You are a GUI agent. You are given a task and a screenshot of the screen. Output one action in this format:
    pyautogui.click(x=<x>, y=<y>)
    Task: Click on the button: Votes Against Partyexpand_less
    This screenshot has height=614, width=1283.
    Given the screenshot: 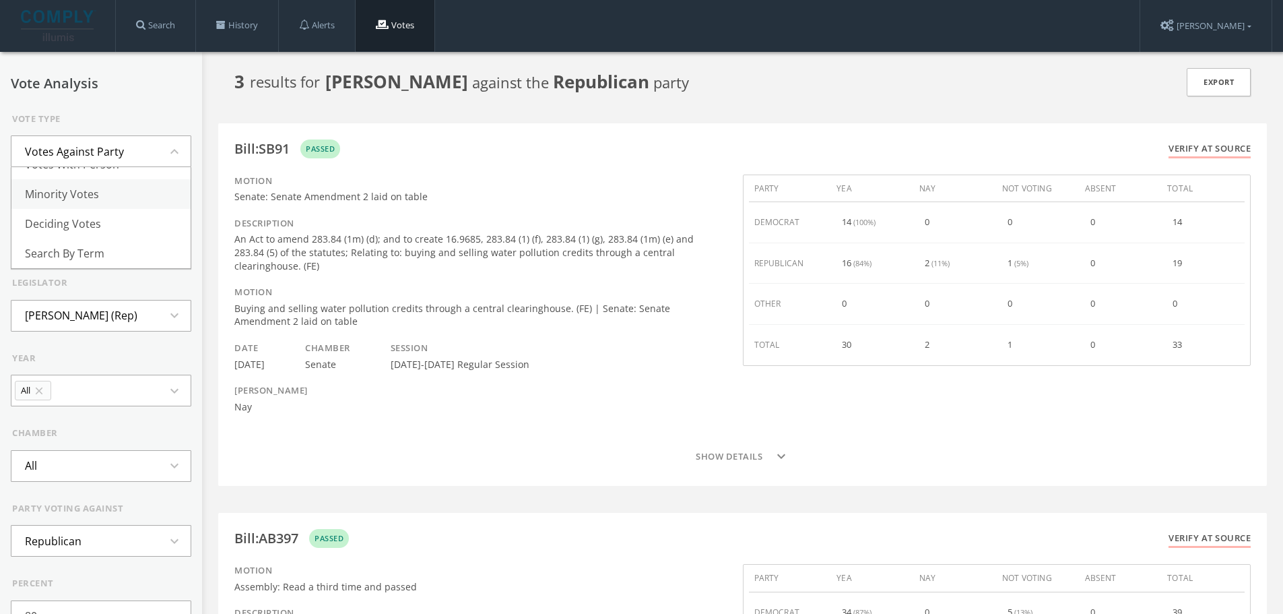 What is the action you would take?
    pyautogui.click(x=101, y=151)
    